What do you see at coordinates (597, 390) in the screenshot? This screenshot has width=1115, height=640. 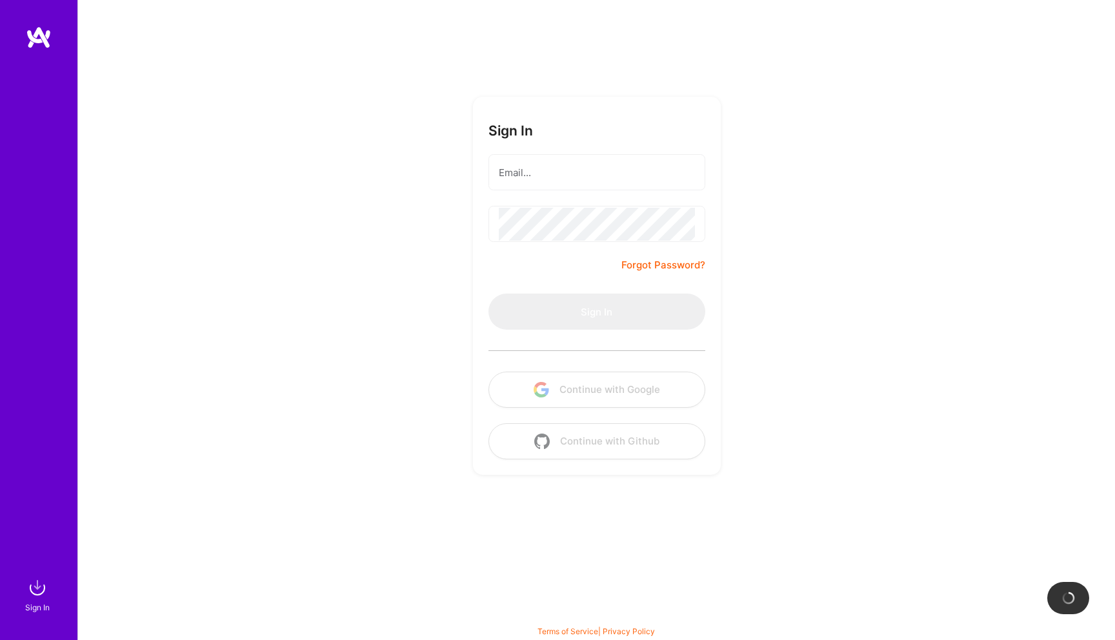 I see `button: Continue with Google` at bounding box center [597, 390].